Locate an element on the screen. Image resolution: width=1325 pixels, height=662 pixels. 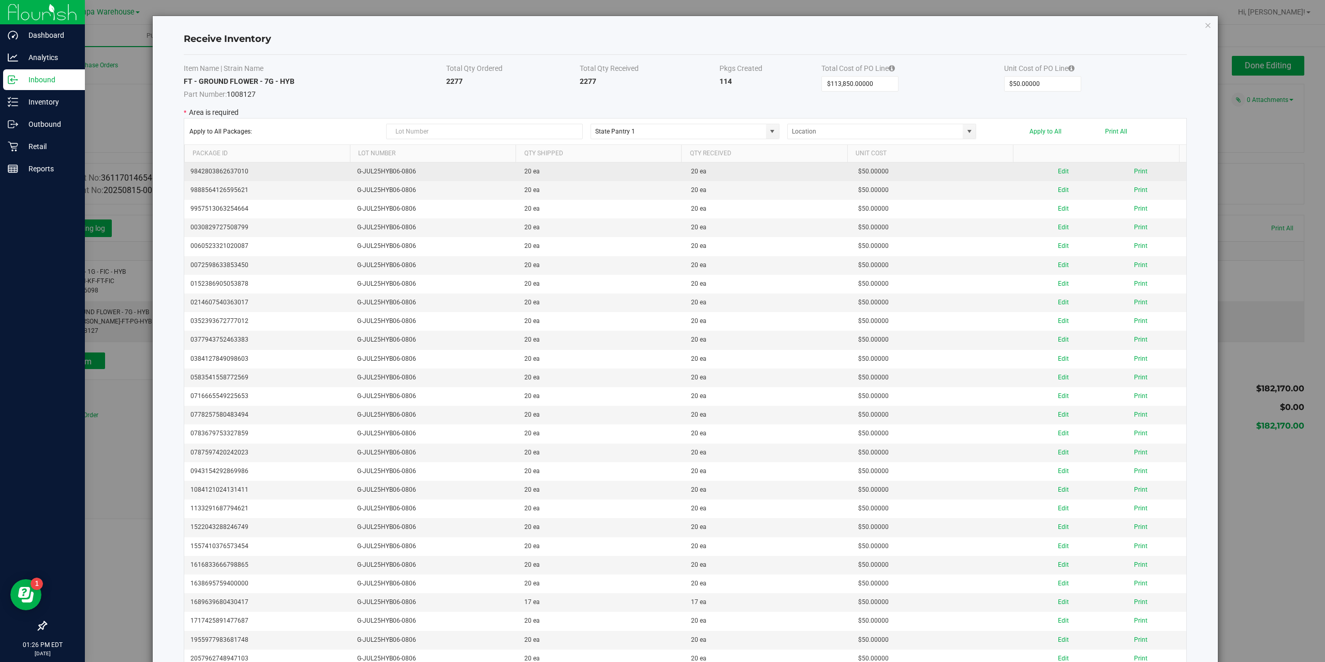
td: 1133291687794621 is located at coordinates (268, 509).